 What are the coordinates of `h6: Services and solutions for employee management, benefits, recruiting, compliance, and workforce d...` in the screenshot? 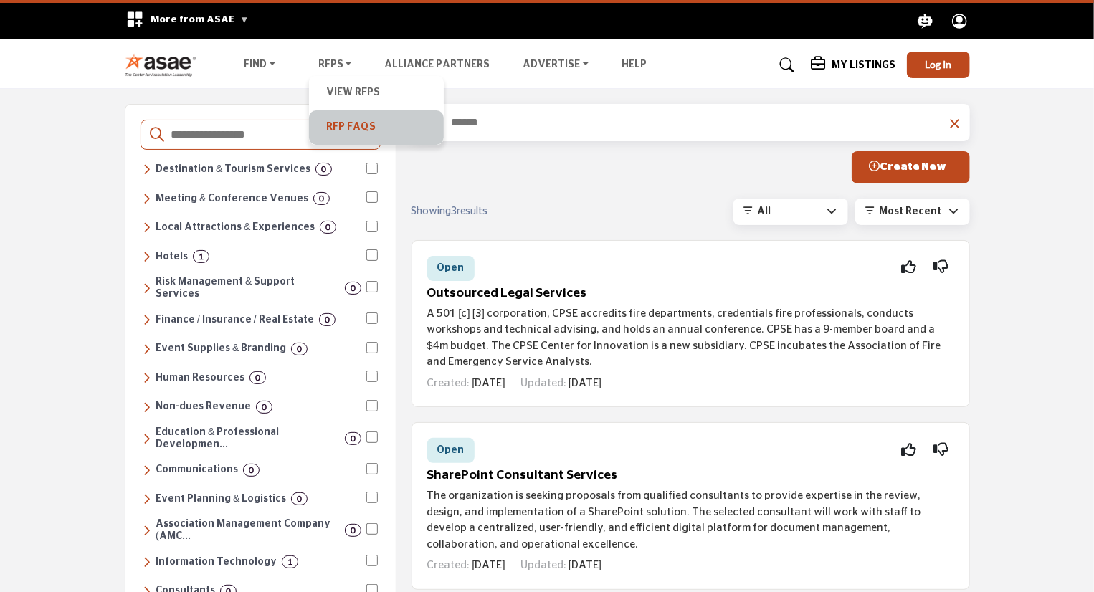 It's located at (200, 378).